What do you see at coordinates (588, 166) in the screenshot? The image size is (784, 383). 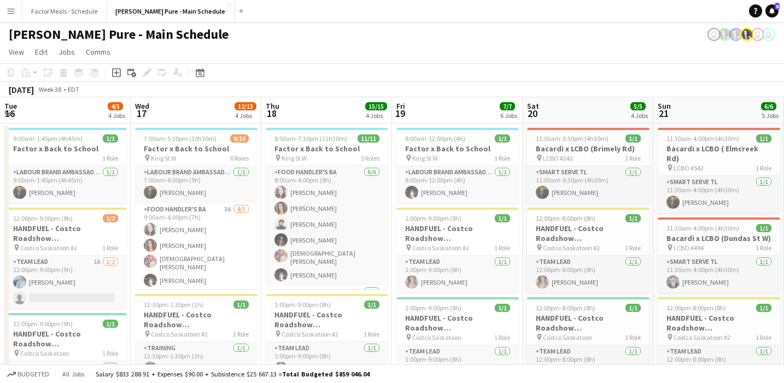 I see `div: 11:00am-3:30pm (4h30m)1/1Bacardi x LCBO (Brimely Rd) LCBO #2421 RoleSmart Serve TL1/111:00am-3:30...` at bounding box center [588, 166].